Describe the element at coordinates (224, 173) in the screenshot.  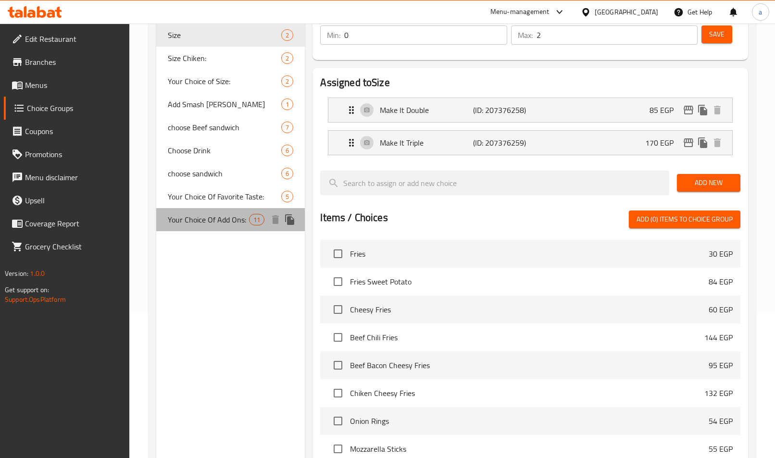
I see `span: choose sandwich` at that location.